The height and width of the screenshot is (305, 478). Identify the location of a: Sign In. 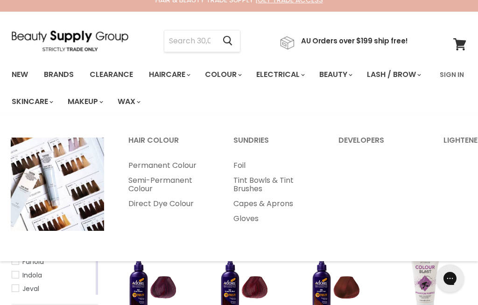
(452, 75).